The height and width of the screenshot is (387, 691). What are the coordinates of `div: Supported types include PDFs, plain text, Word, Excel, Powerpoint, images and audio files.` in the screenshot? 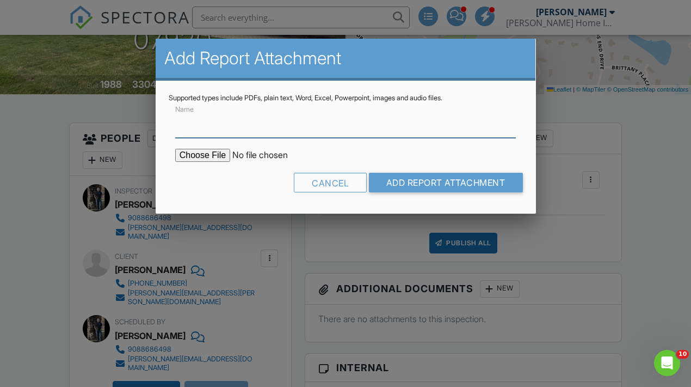 It's located at (346, 98).